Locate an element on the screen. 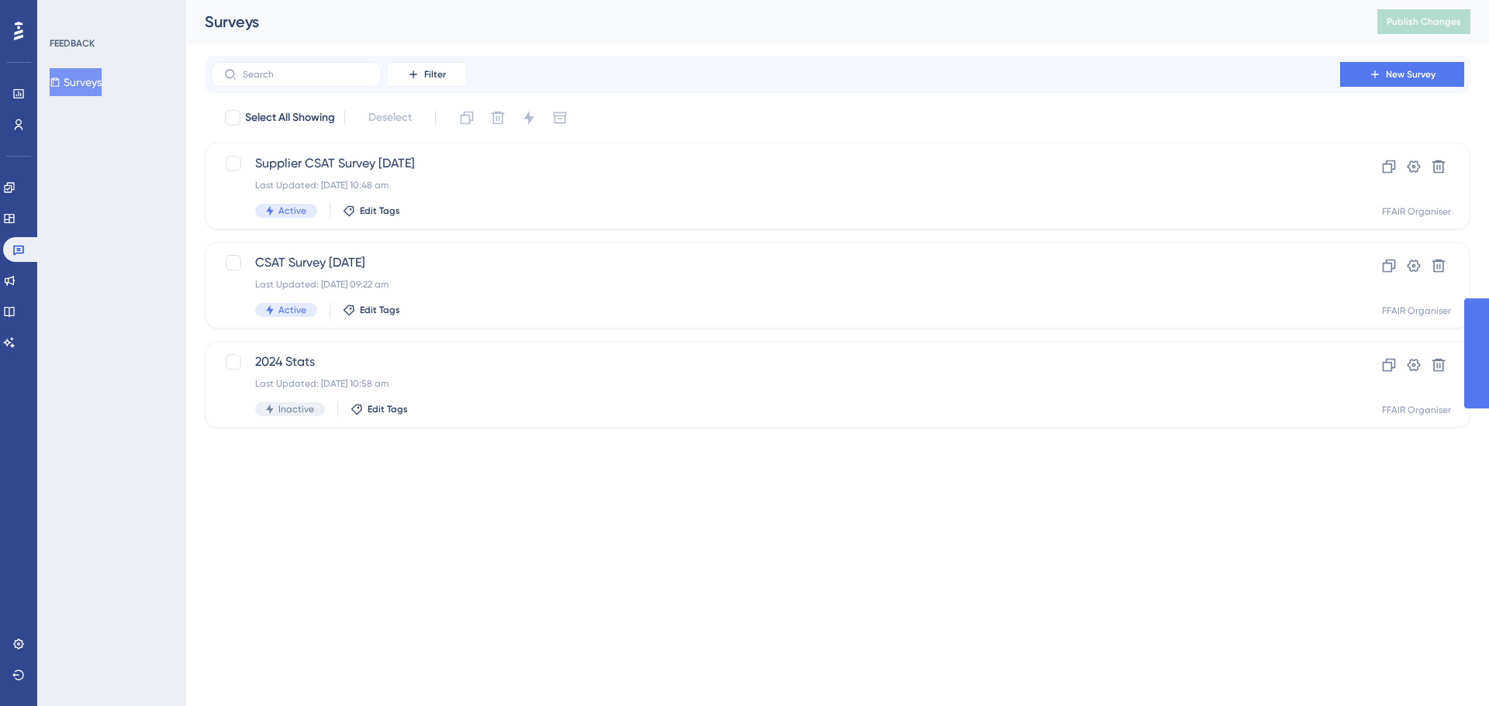 The width and height of the screenshot is (1489, 706). button: Deselect is located at coordinates (390, 118).